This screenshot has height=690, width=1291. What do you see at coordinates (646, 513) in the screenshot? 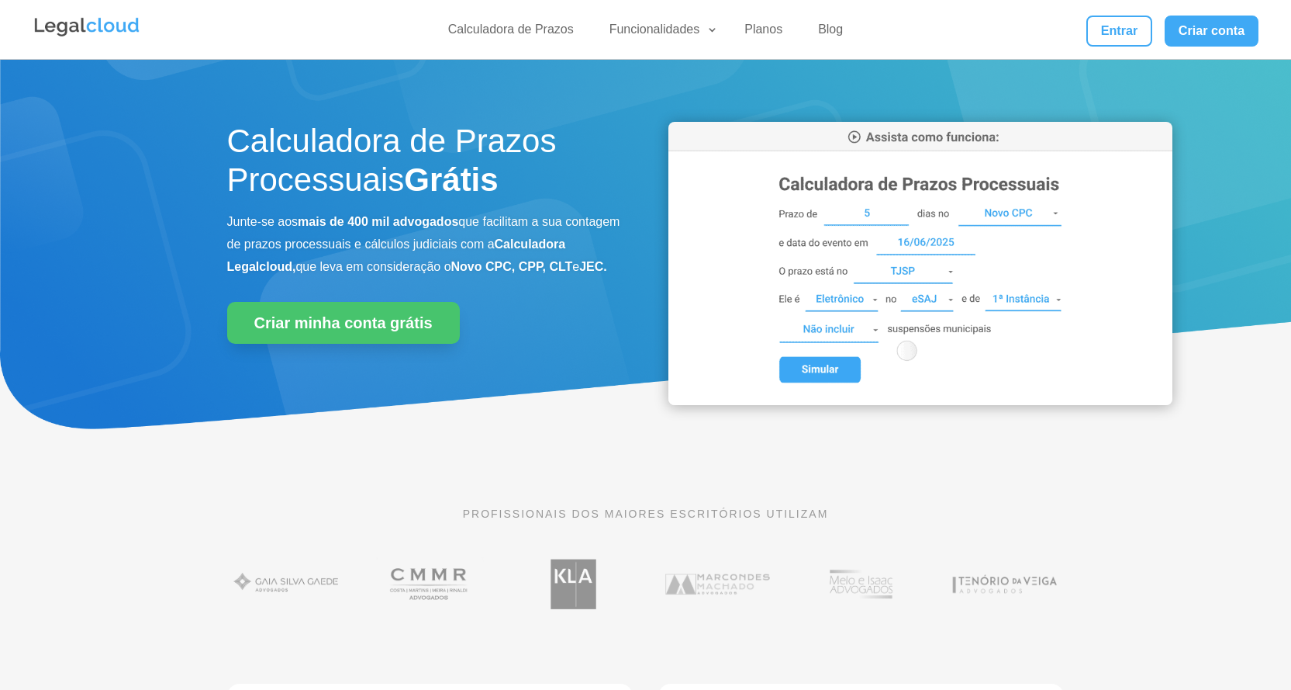
I see `p: PROFISSIONAIS DOS MAIORES ESCRITÓRIOS UTILIZAM` at bounding box center [646, 513].